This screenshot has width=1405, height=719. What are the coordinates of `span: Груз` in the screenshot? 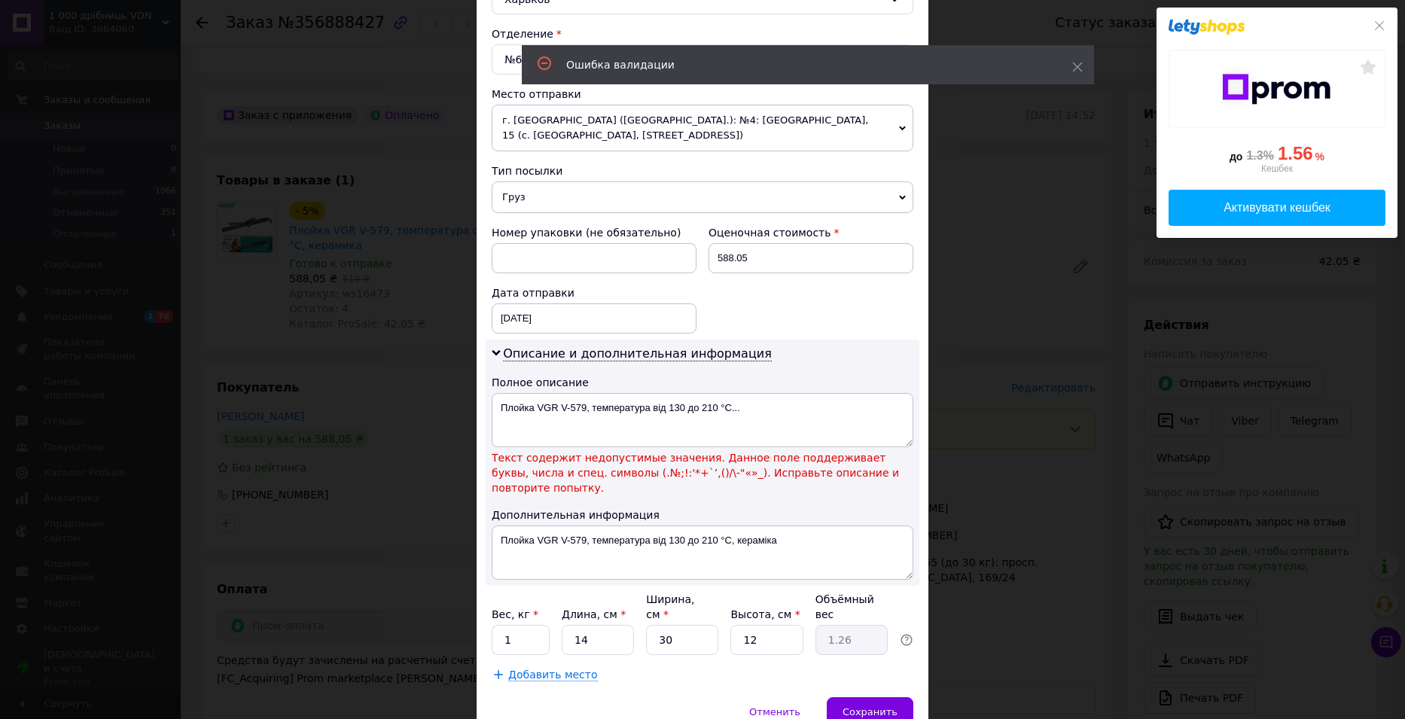 It's located at (702, 197).